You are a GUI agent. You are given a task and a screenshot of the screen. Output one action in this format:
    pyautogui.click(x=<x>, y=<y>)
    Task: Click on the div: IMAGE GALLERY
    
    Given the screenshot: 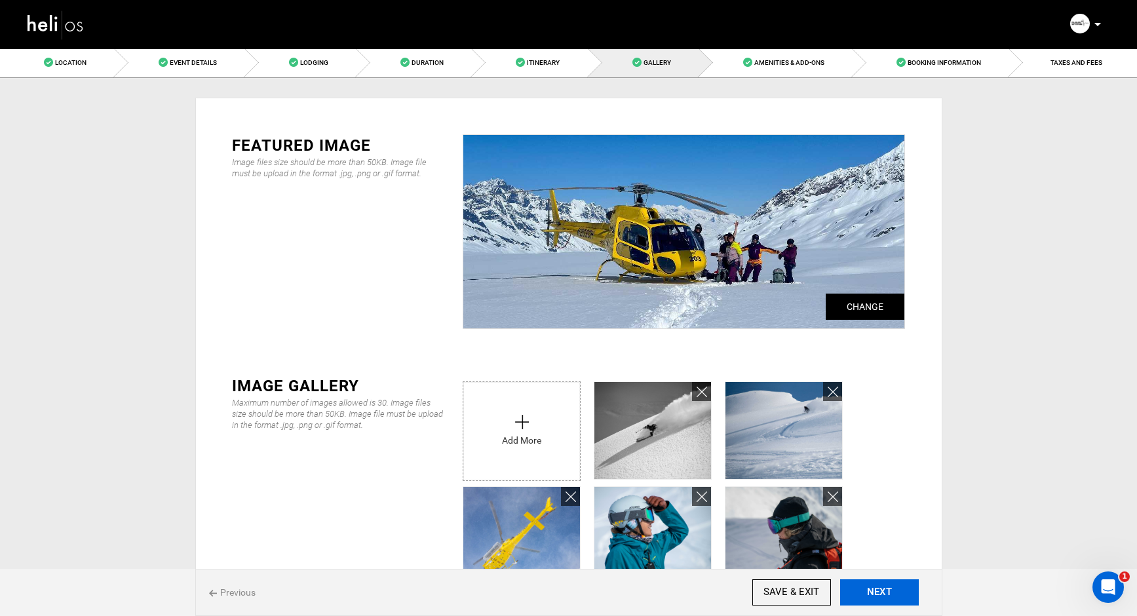 What is the action you would take?
    pyautogui.click(x=337, y=386)
    